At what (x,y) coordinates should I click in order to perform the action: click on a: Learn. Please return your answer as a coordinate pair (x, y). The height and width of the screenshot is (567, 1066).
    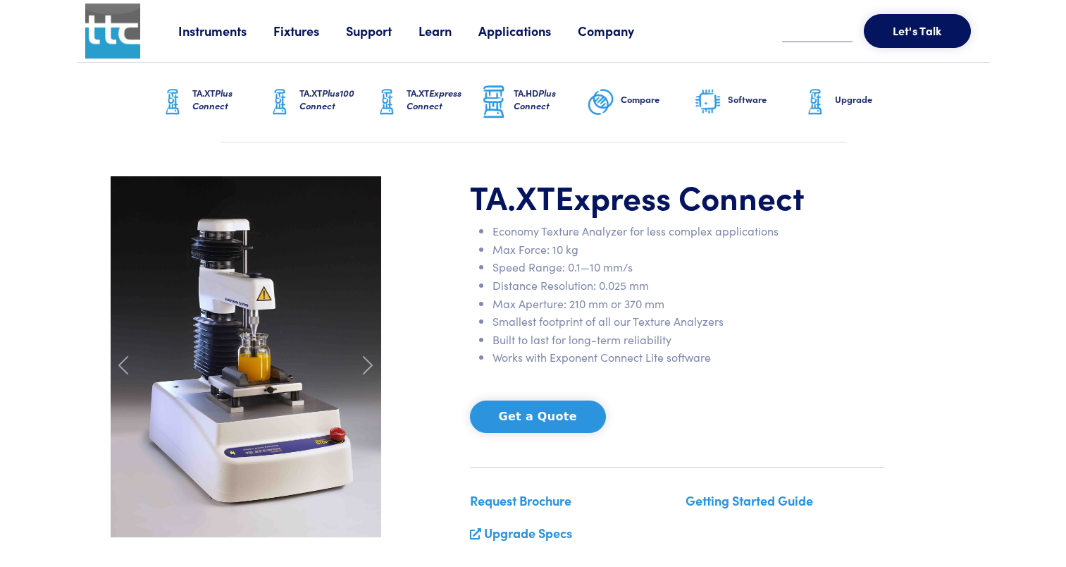
    Looking at the image, I should click on (448, 30).